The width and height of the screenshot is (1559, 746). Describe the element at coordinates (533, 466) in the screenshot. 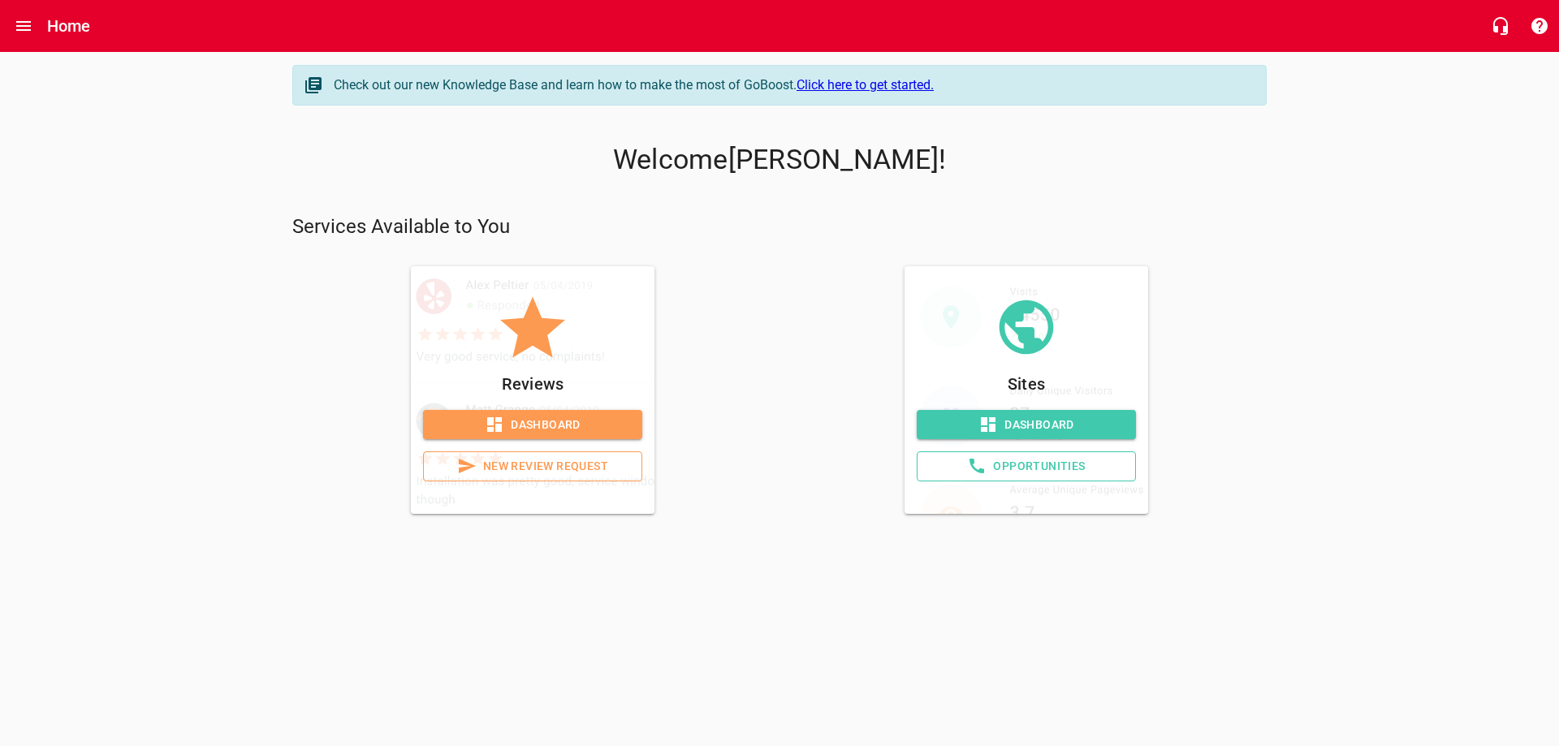

I see `a: New Review Request` at that location.